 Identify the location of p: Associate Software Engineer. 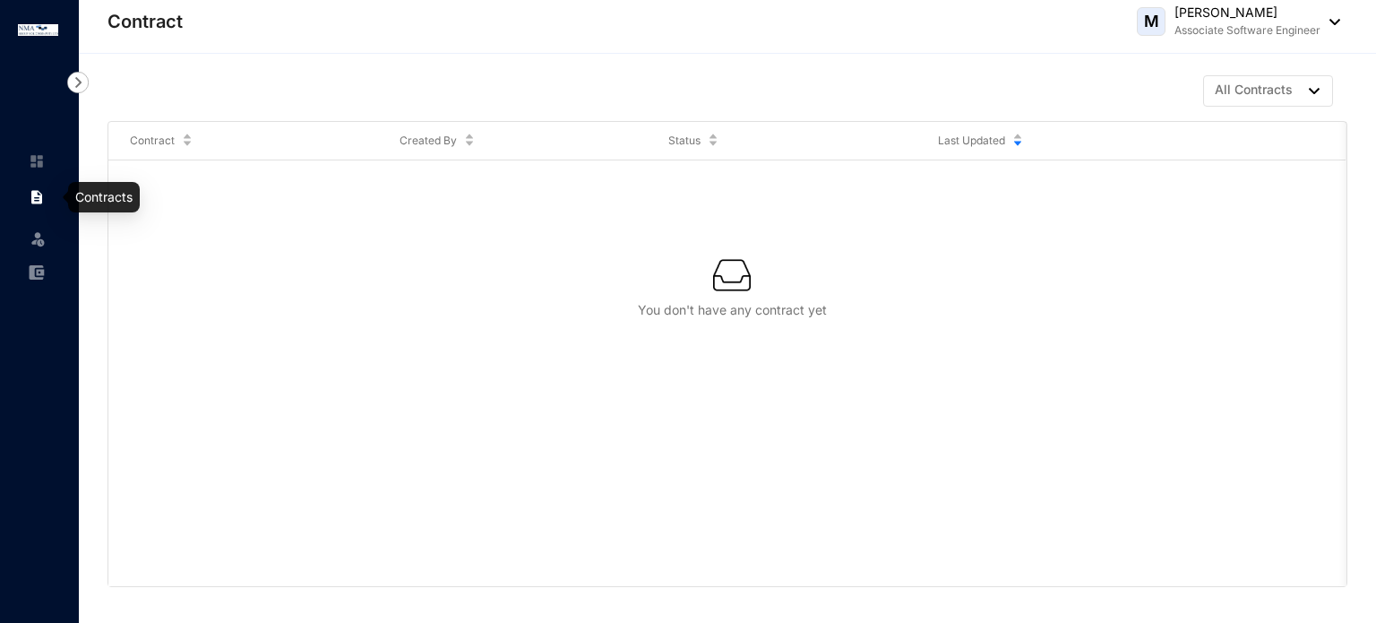
(1247, 30).